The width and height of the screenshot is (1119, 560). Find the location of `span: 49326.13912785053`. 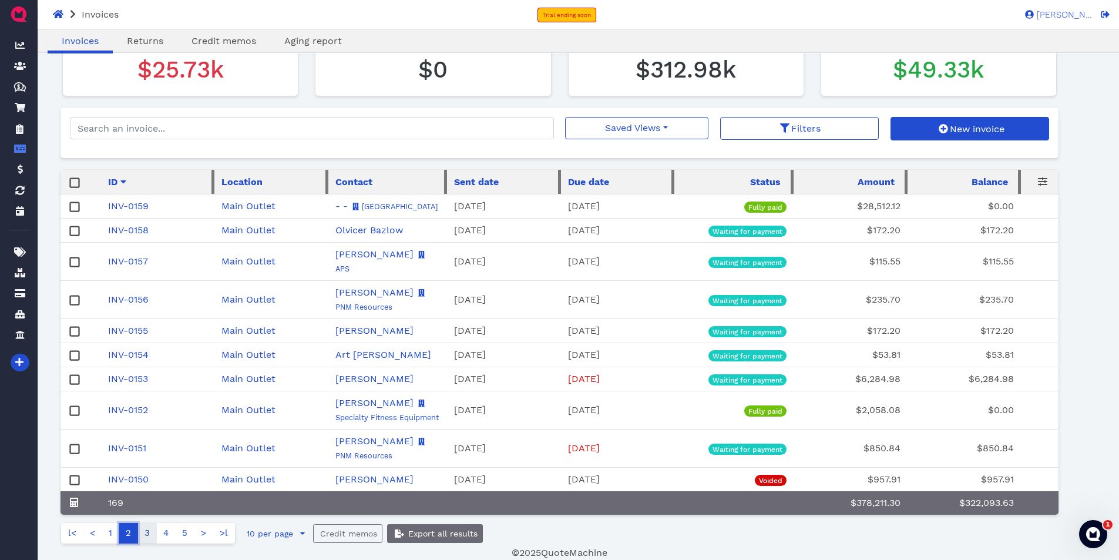

span: 49326.13912785053 is located at coordinates (938, 69).